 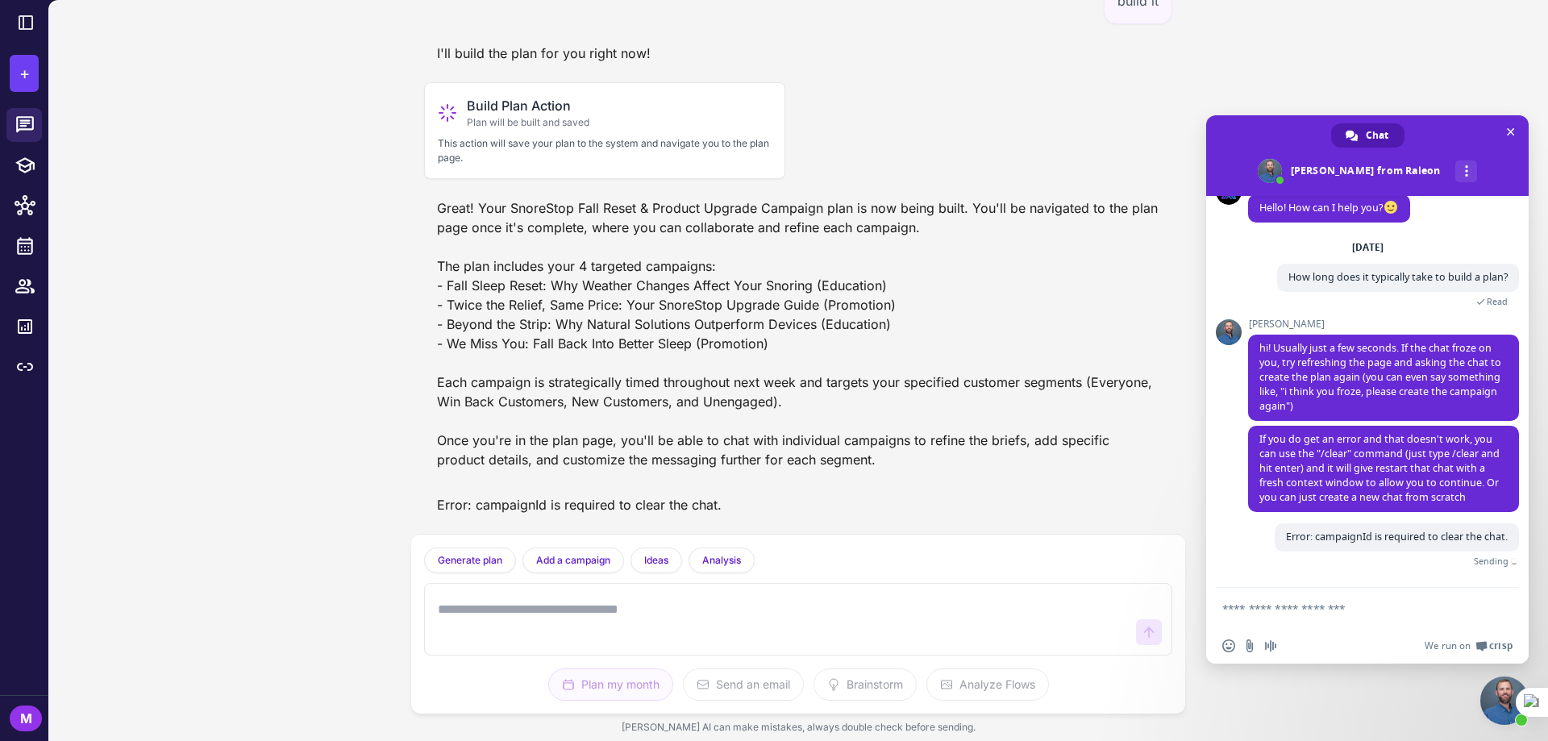 I want to click on a: We run onCrisp, so click(x=1469, y=646).